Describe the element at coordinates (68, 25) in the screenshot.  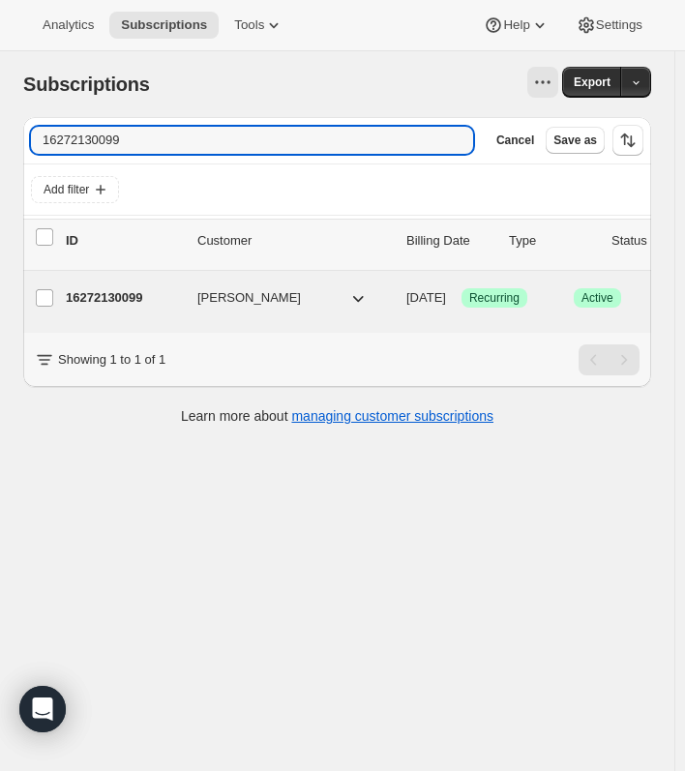
I see `button: Analytics` at that location.